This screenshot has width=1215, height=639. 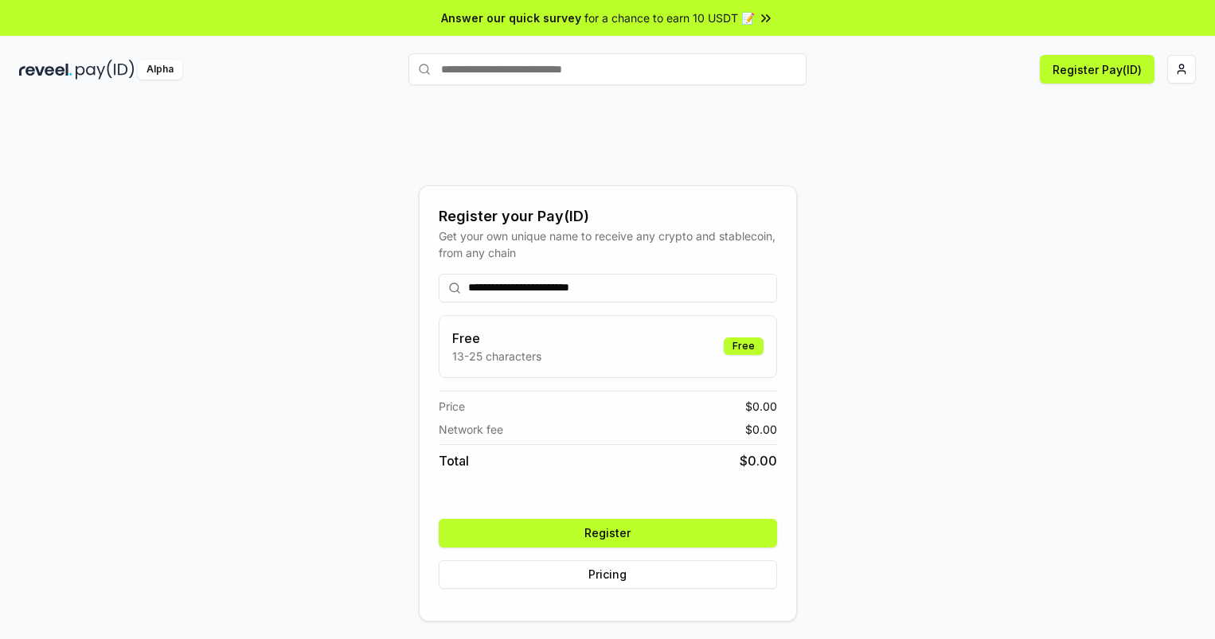 What do you see at coordinates (1097, 69) in the screenshot?
I see `button: Register Pay(ID)` at bounding box center [1097, 69].